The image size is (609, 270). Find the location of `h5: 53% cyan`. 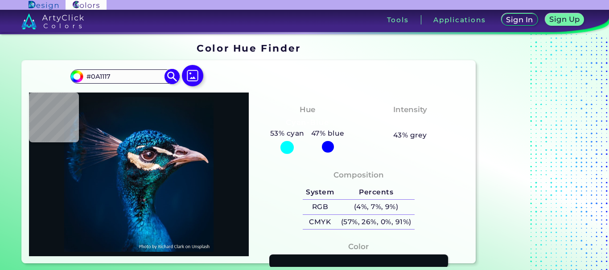

h5: 53% cyan is located at coordinates (287, 134).